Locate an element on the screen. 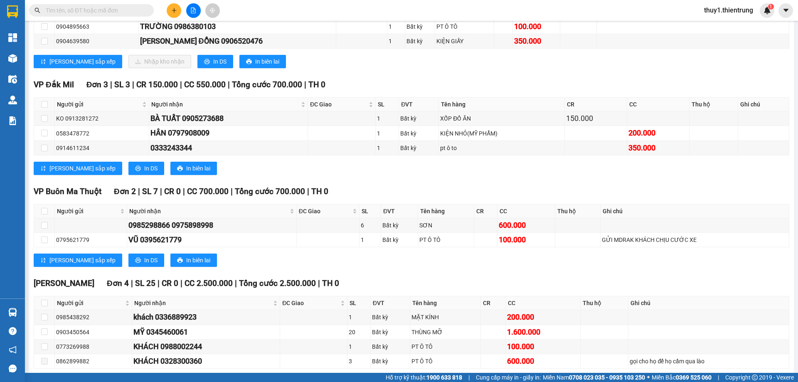 The width and height of the screenshot is (798, 382). span: VP Buôn Ma Thuột is located at coordinates (67, 191).